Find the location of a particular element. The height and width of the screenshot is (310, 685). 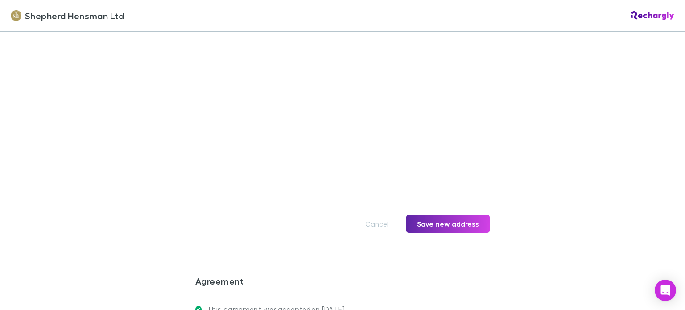

span: Shepherd Hensman Ltd is located at coordinates (74, 16).